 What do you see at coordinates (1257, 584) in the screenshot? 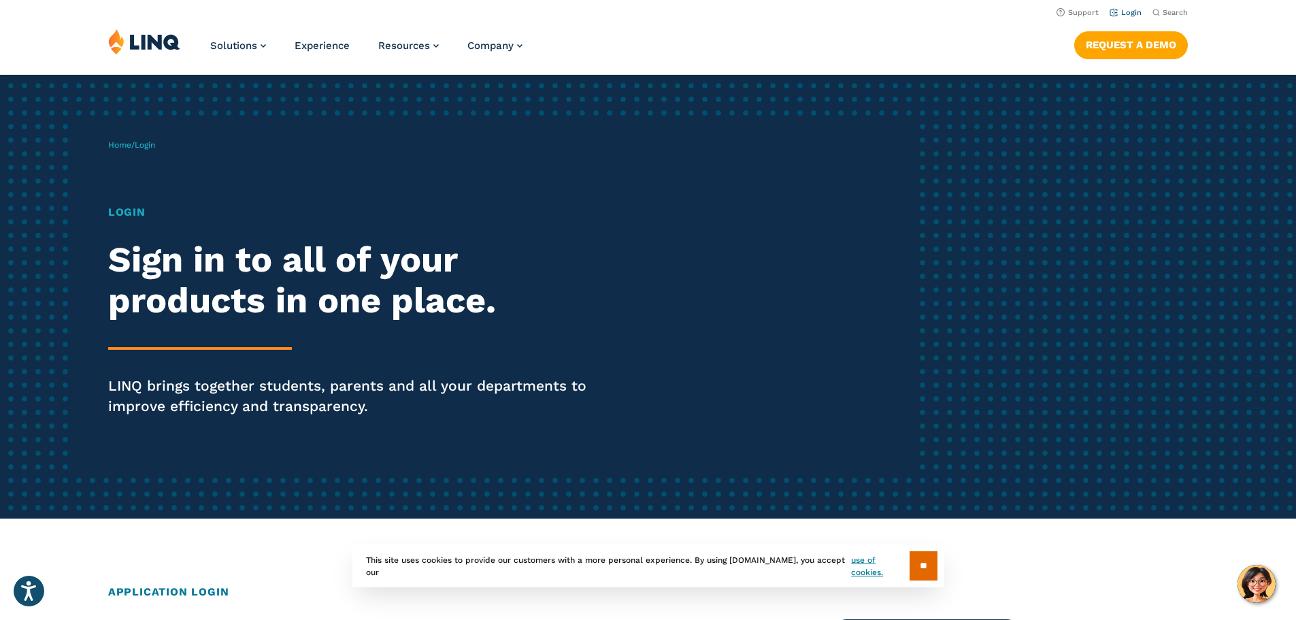
I see `button: Hello, have a question? Let’s chat.` at bounding box center [1257, 584].